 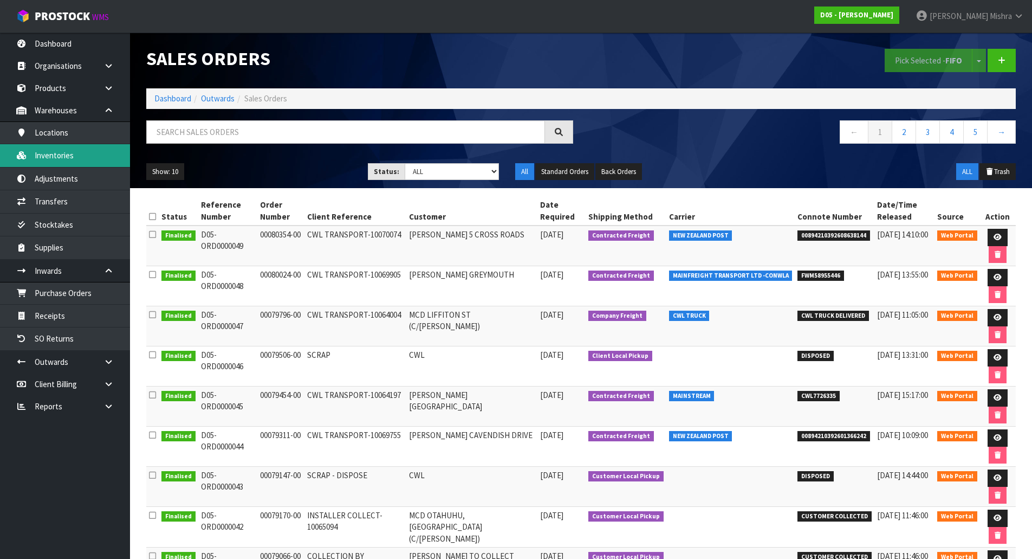 I want to click on img: cube-alt.png, so click(x=23, y=16).